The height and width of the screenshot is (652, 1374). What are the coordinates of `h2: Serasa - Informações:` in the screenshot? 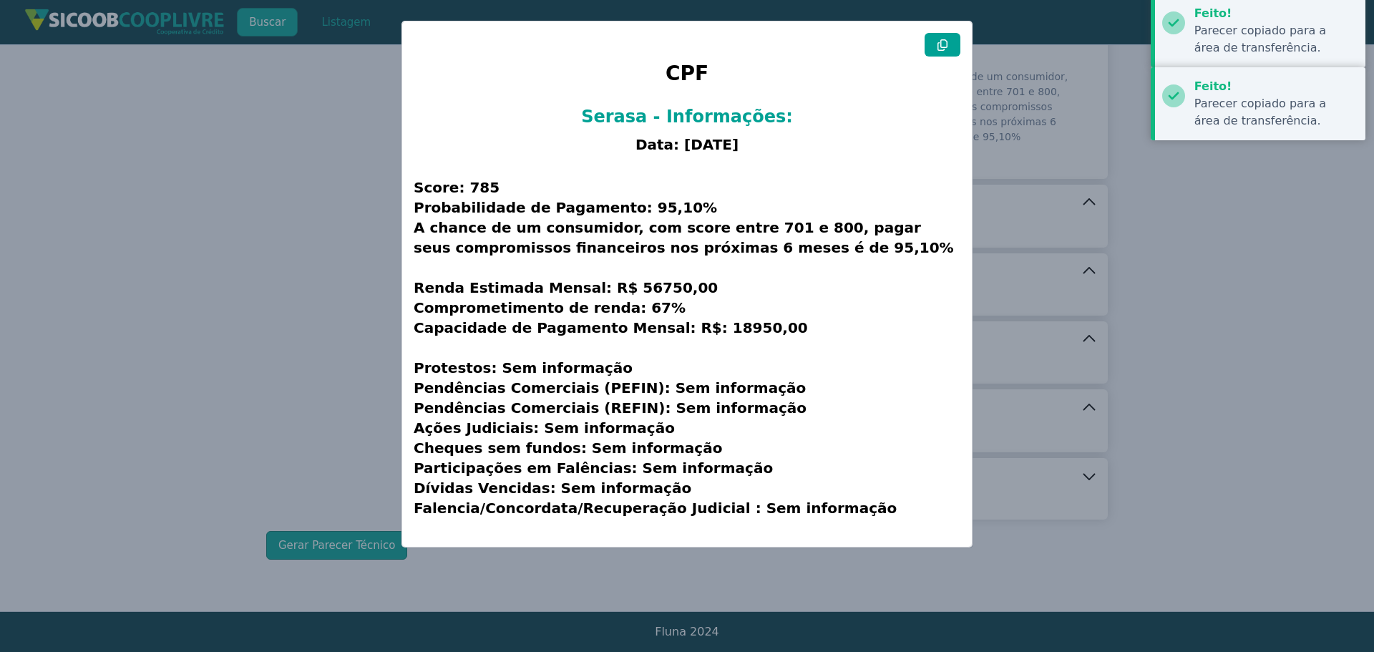 It's located at (687, 117).